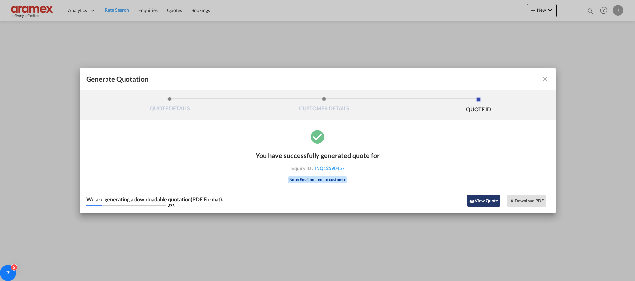  What do you see at coordinates (329, 169) in the screenshot?
I see `span: INQ12590457` at bounding box center [329, 169].